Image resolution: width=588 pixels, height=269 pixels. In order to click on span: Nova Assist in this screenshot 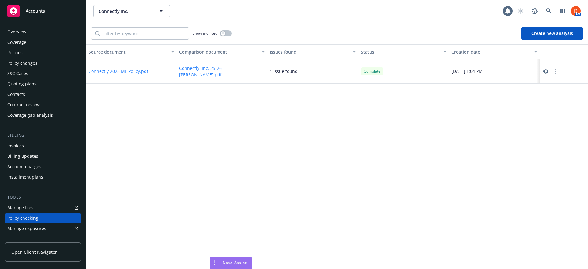, I will do `click(235, 263)`.